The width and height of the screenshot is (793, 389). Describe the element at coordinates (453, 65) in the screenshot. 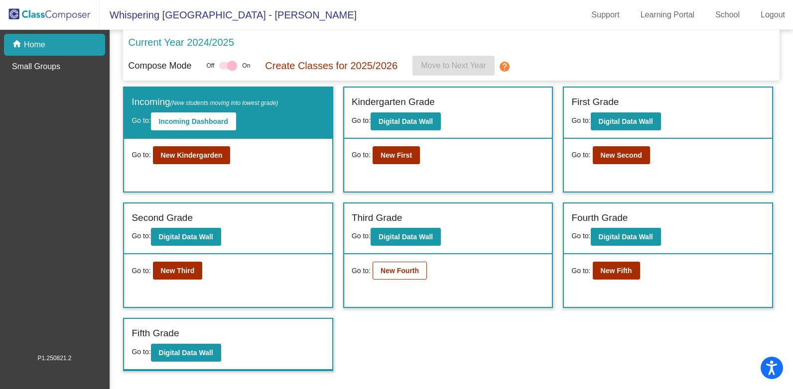

I see `span: Move to Next Year` at that location.